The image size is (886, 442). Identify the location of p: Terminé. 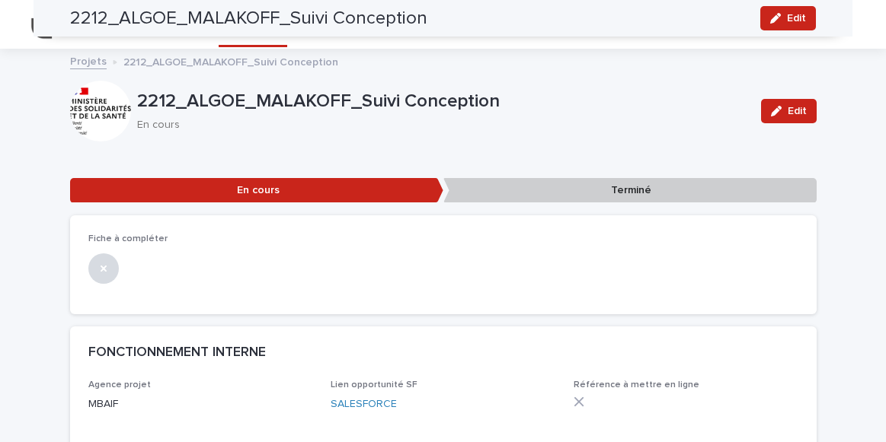
(630, 190).